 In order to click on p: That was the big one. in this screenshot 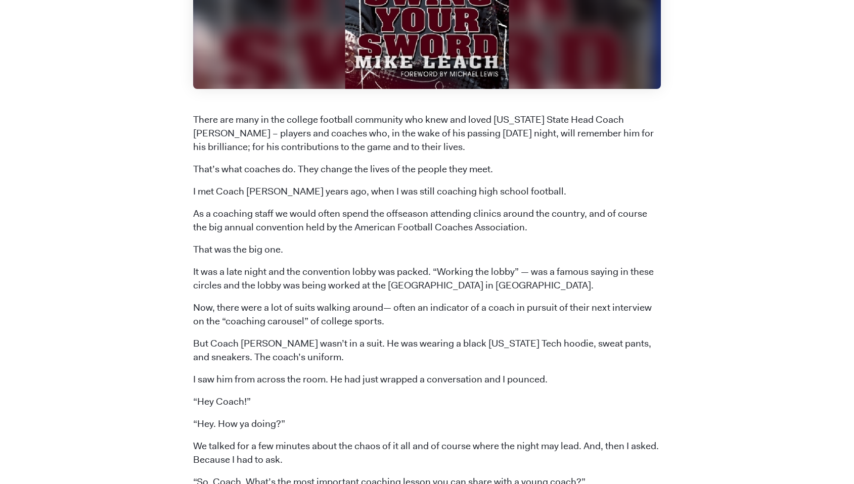, I will do `click(427, 250)`.